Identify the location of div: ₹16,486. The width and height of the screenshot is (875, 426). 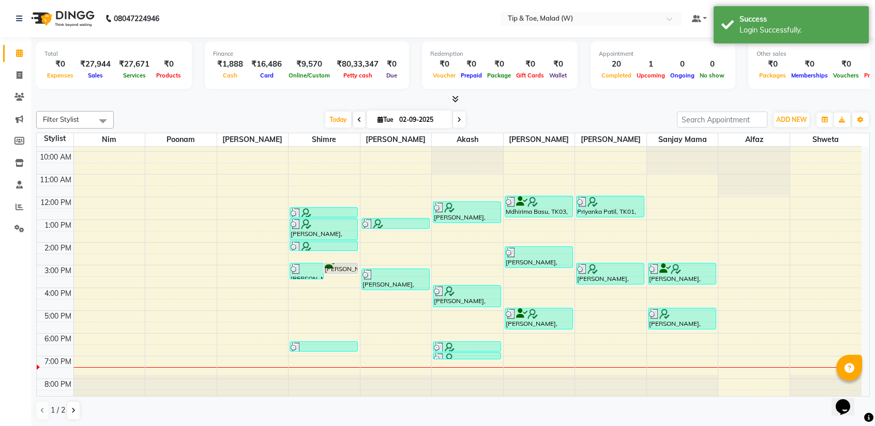
(266, 64).